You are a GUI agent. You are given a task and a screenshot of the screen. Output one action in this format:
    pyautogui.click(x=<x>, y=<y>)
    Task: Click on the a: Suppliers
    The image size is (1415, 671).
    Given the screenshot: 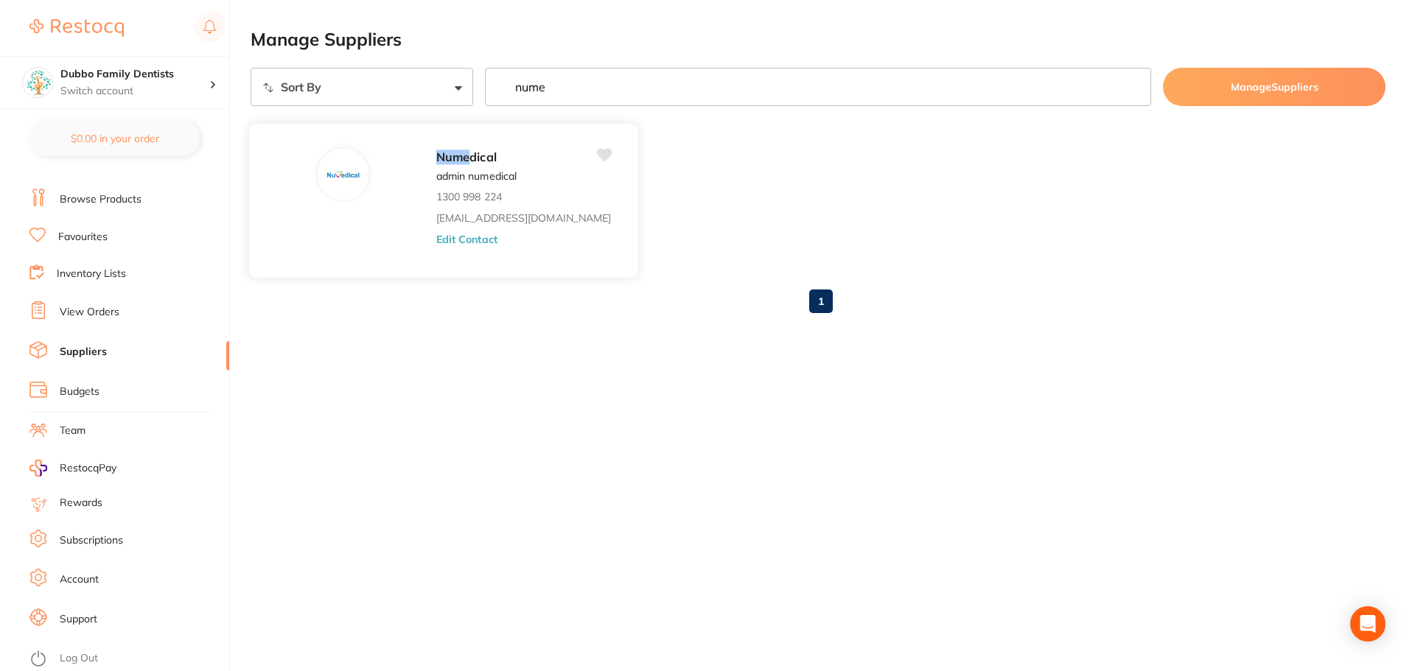 What is the action you would take?
    pyautogui.click(x=83, y=352)
    